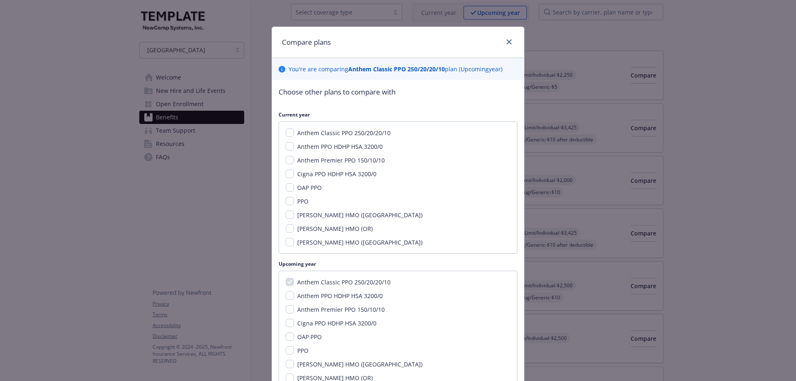  I want to click on a: close, so click(509, 42).